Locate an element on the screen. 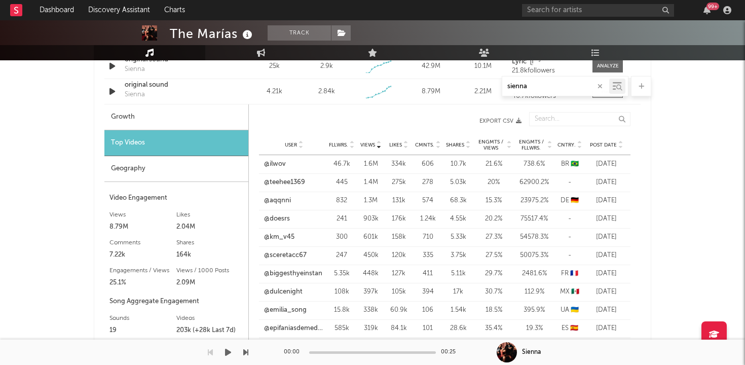 The width and height of the screenshot is (745, 365). div: 20.2 % is located at coordinates (493, 219).